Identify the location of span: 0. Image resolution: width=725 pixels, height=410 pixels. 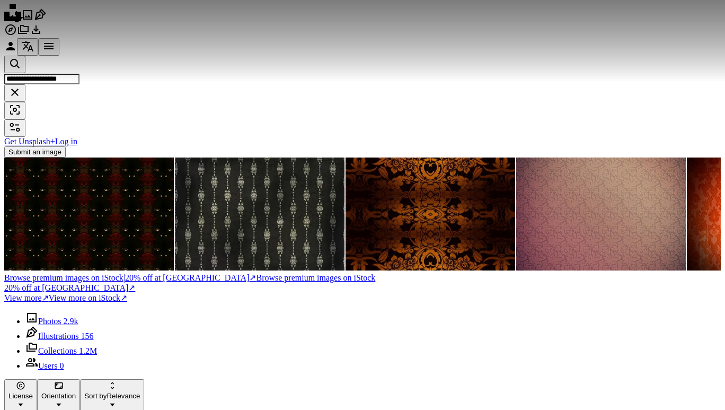
(61, 365).